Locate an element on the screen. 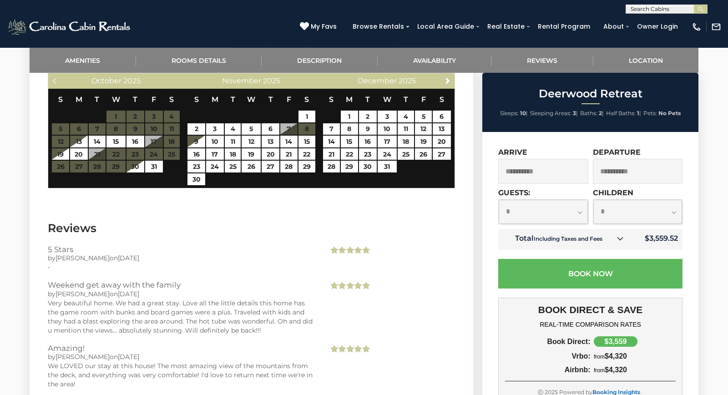 Image resolution: width=728 pixels, height=395 pixels. a: 26 is located at coordinates (423, 154).